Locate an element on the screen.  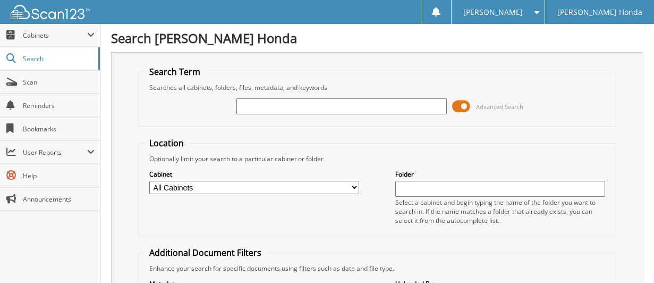
label: Cabinet is located at coordinates (254, 174).